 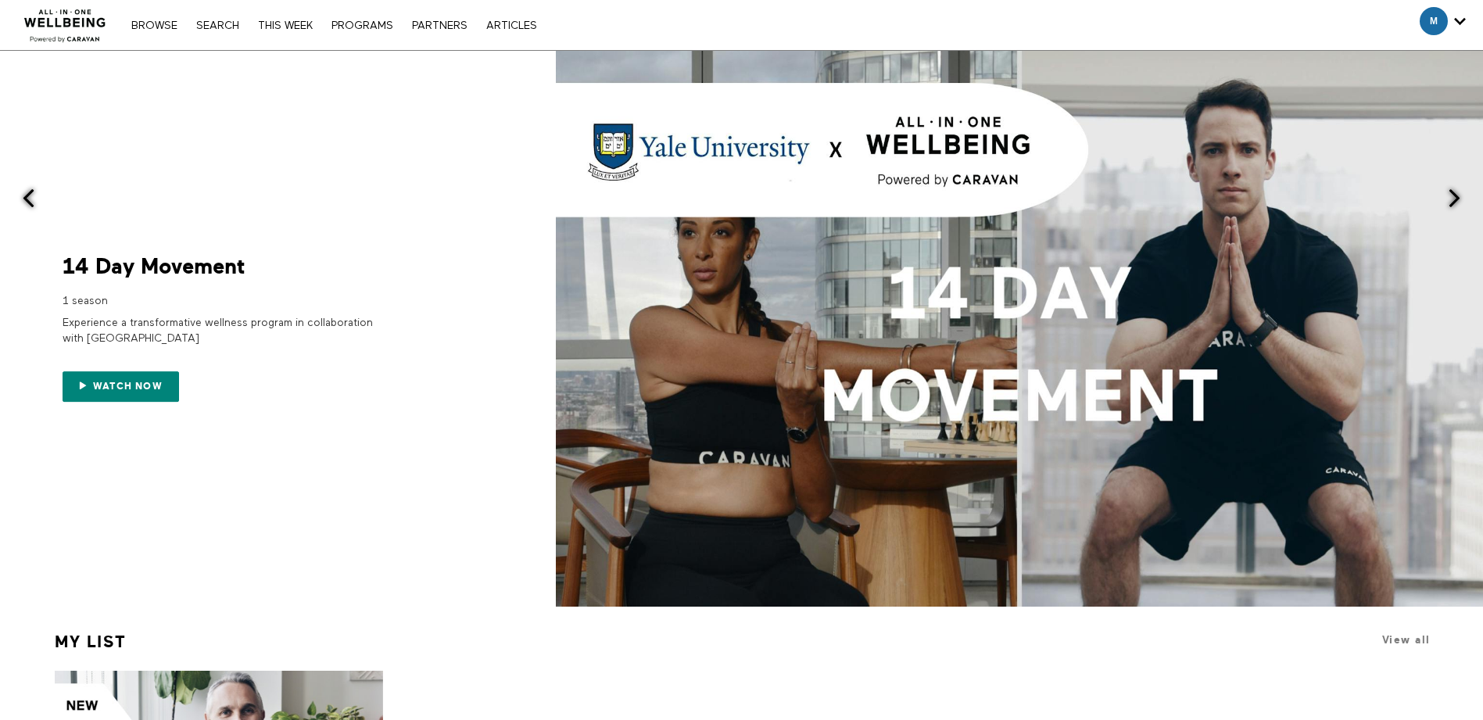 What do you see at coordinates (511, 26) in the screenshot?
I see `a: ARTICLES` at bounding box center [511, 26].